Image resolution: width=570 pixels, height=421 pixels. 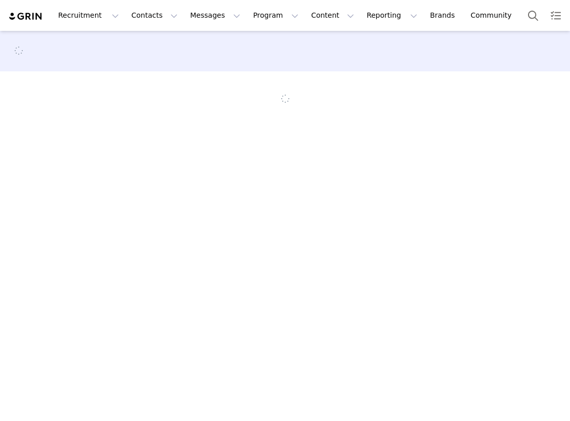 What do you see at coordinates (26, 16) in the screenshot?
I see `a: grin logo` at bounding box center [26, 16].